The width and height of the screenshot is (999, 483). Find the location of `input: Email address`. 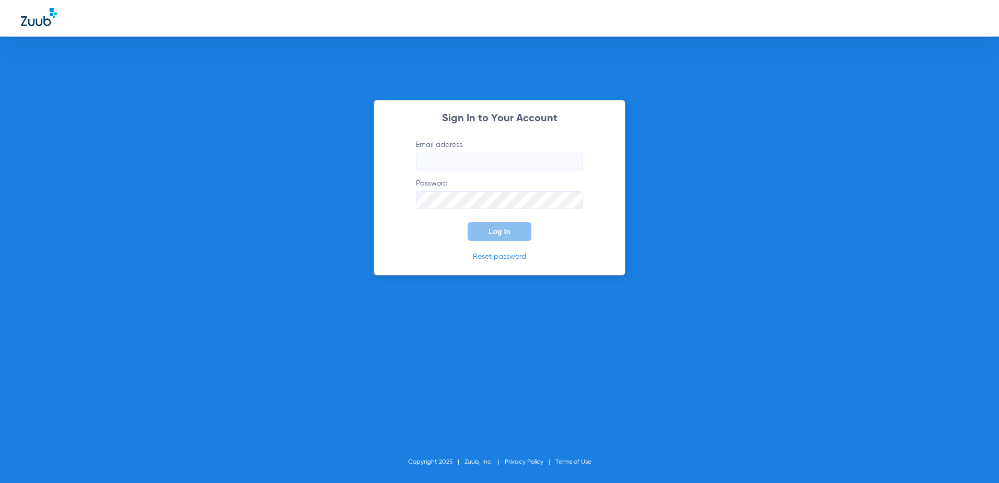

input: Email address is located at coordinates (499, 161).